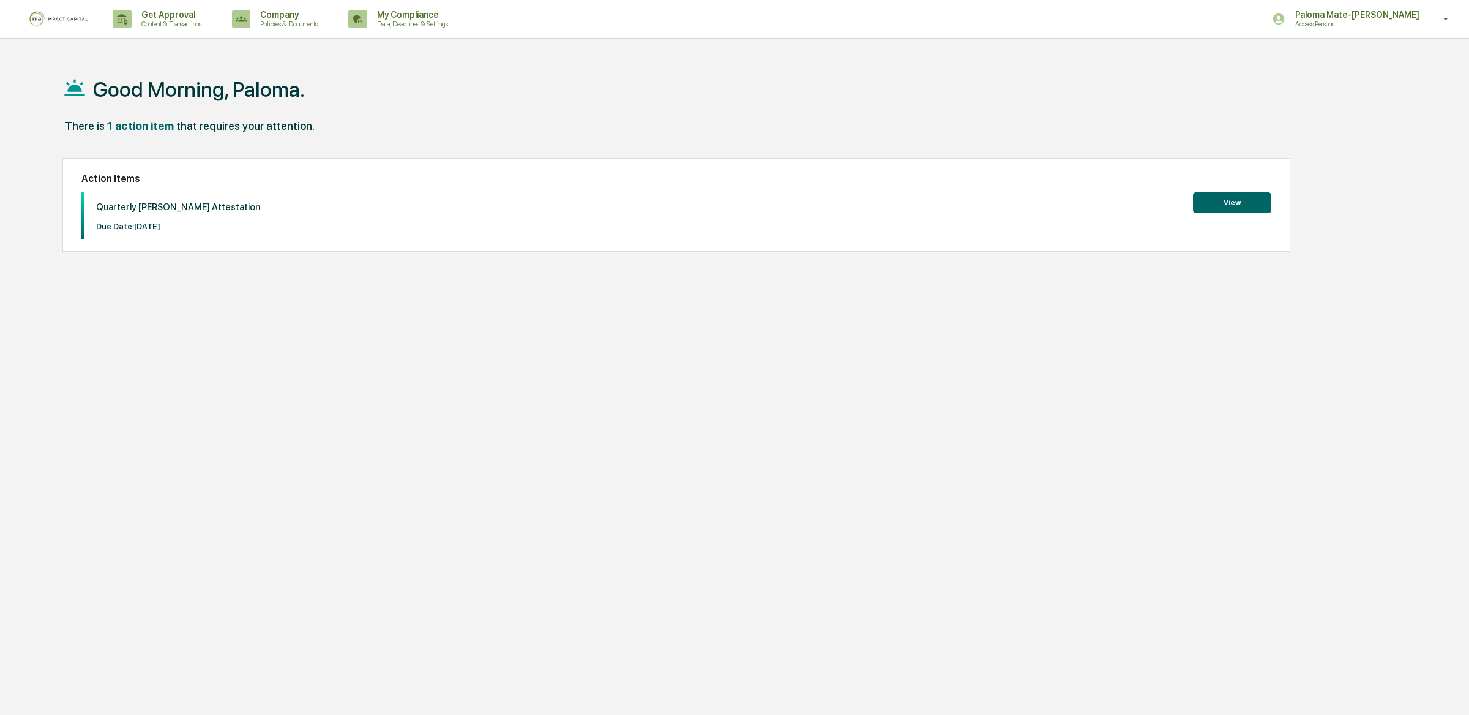 This screenshot has height=715, width=1469. I want to click on p: Company, so click(287, 15).